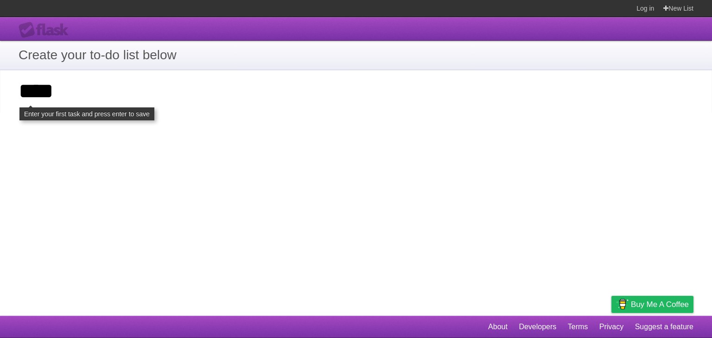 The height and width of the screenshot is (338, 712). What do you see at coordinates (537, 327) in the screenshot?
I see `a: Developers` at bounding box center [537, 327].